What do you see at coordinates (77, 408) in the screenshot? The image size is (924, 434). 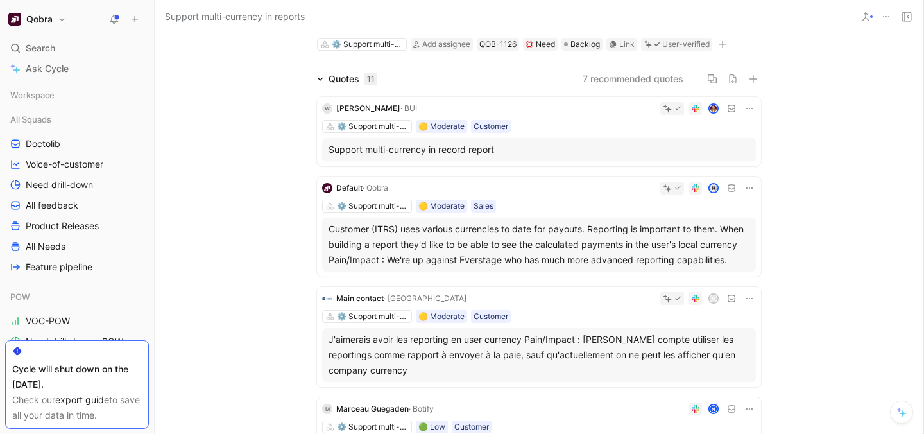 I see `div: Check our to save all your data in time.` at bounding box center [77, 408].